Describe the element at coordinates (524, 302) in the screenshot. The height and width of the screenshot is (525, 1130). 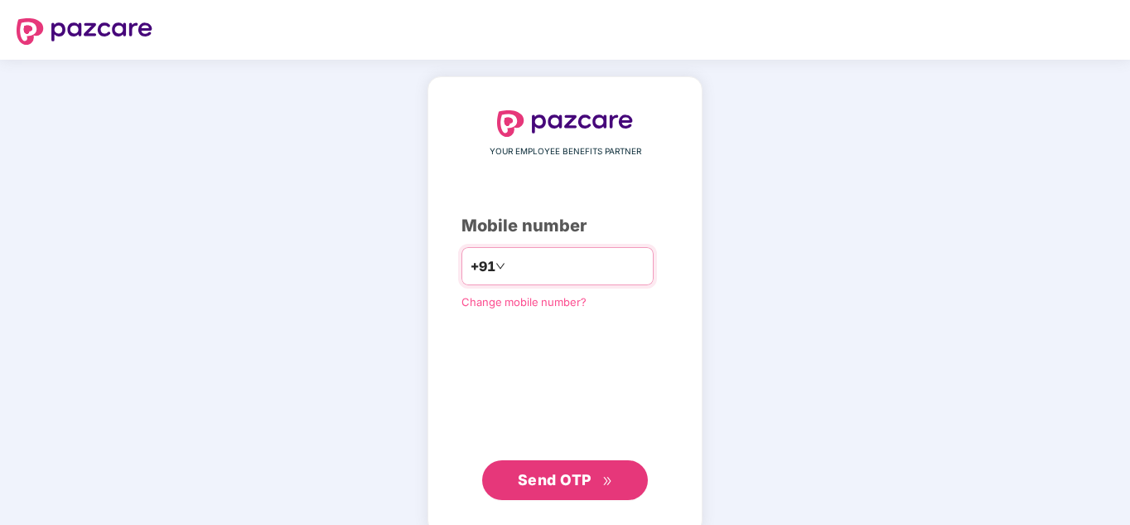
I see `span: Change mobile number?` at that location.